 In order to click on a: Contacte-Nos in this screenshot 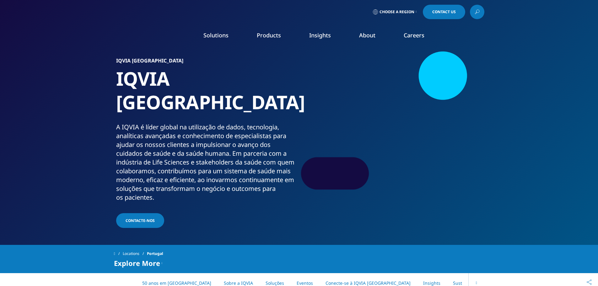, I will do `click(140, 220)`.